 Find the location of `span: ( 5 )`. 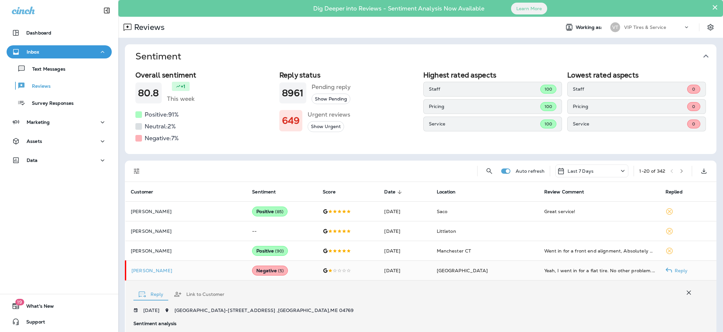

span: ( 5 ) is located at coordinates (281, 271).